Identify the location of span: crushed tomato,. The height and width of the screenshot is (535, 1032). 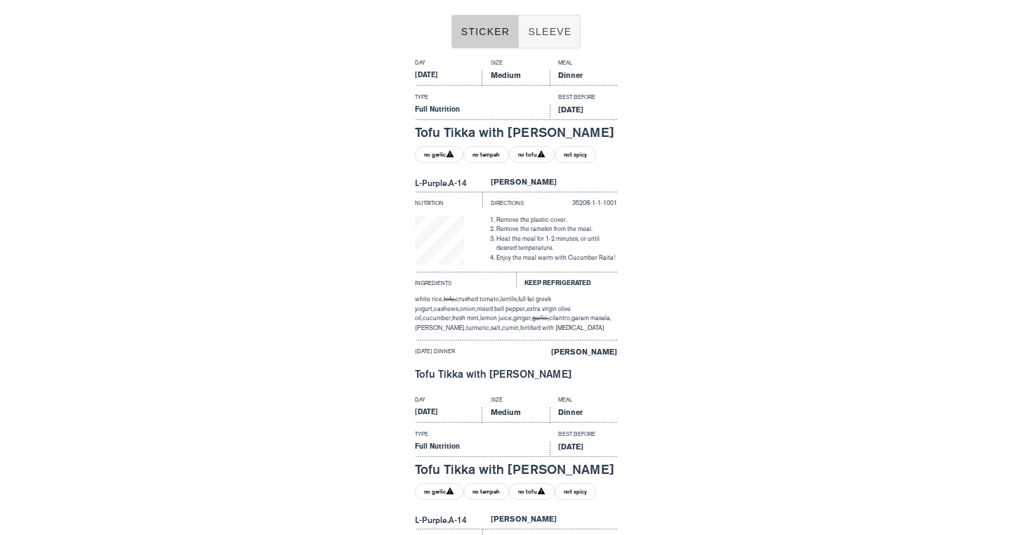
(478, 299).